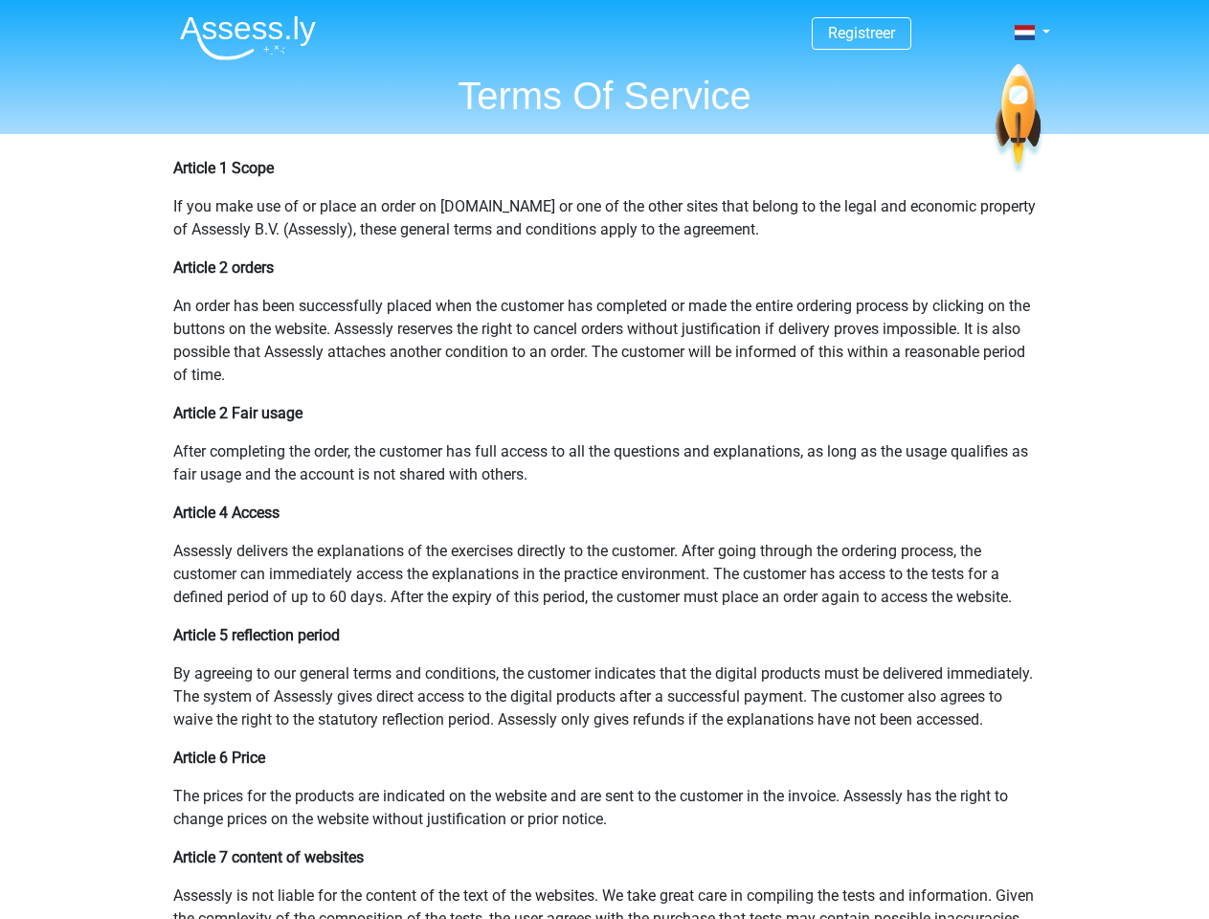  I want to click on b: Article 7 content of websites, so click(268, 856).